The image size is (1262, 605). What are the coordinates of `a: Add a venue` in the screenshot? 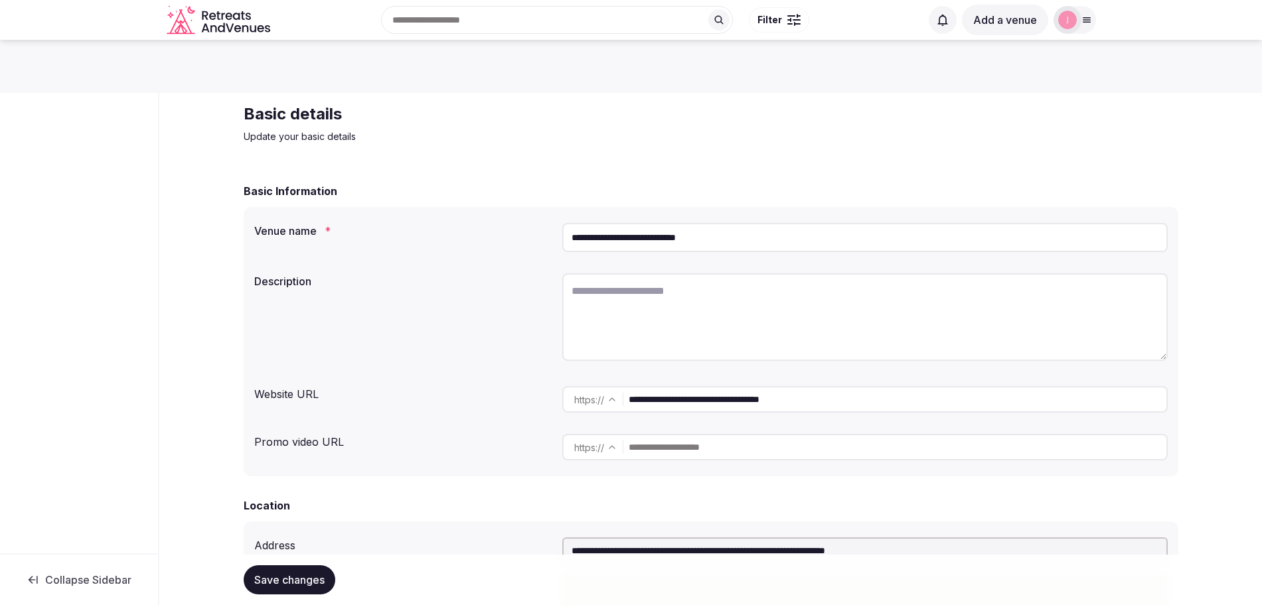 It's located at (1005, 20).